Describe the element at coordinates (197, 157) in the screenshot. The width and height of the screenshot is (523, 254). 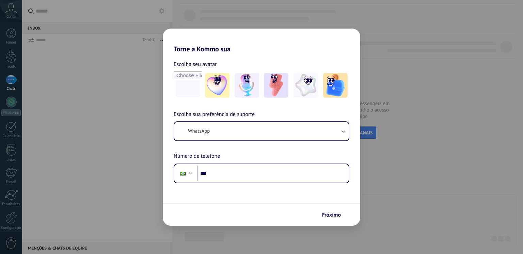
I see `span: Número de telefone` at that location.